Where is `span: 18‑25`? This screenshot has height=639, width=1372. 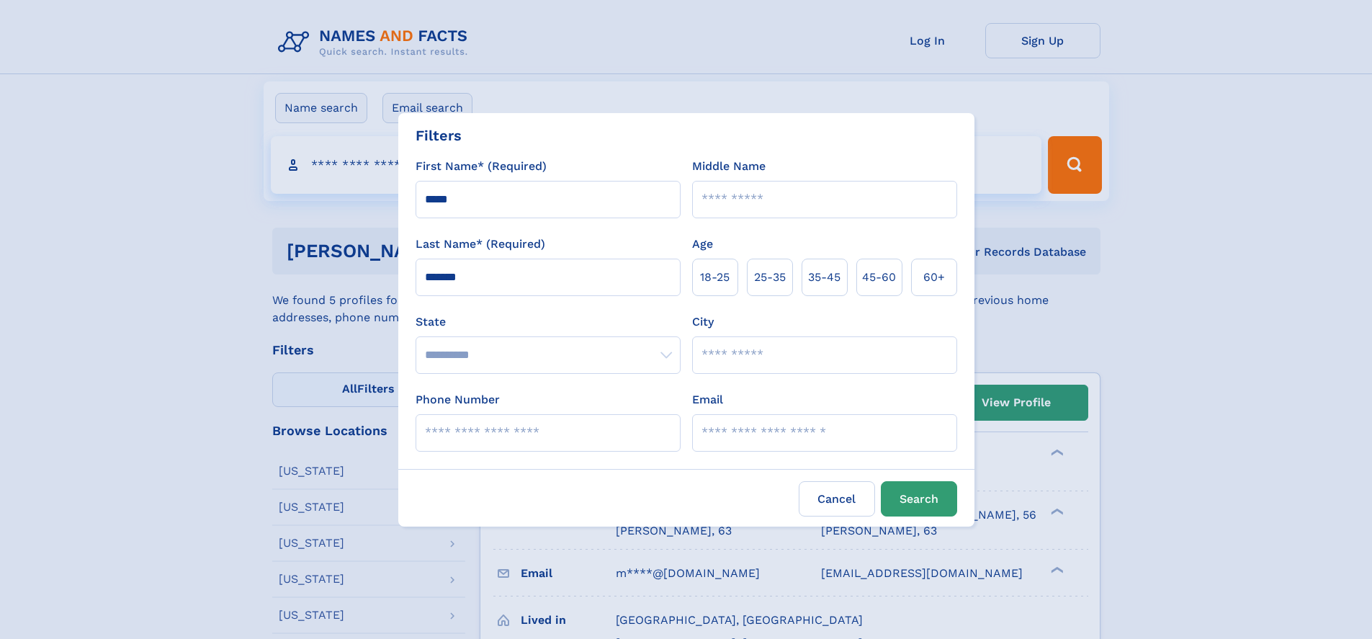 span: 18‑25 is located at coordinates (715, 277).